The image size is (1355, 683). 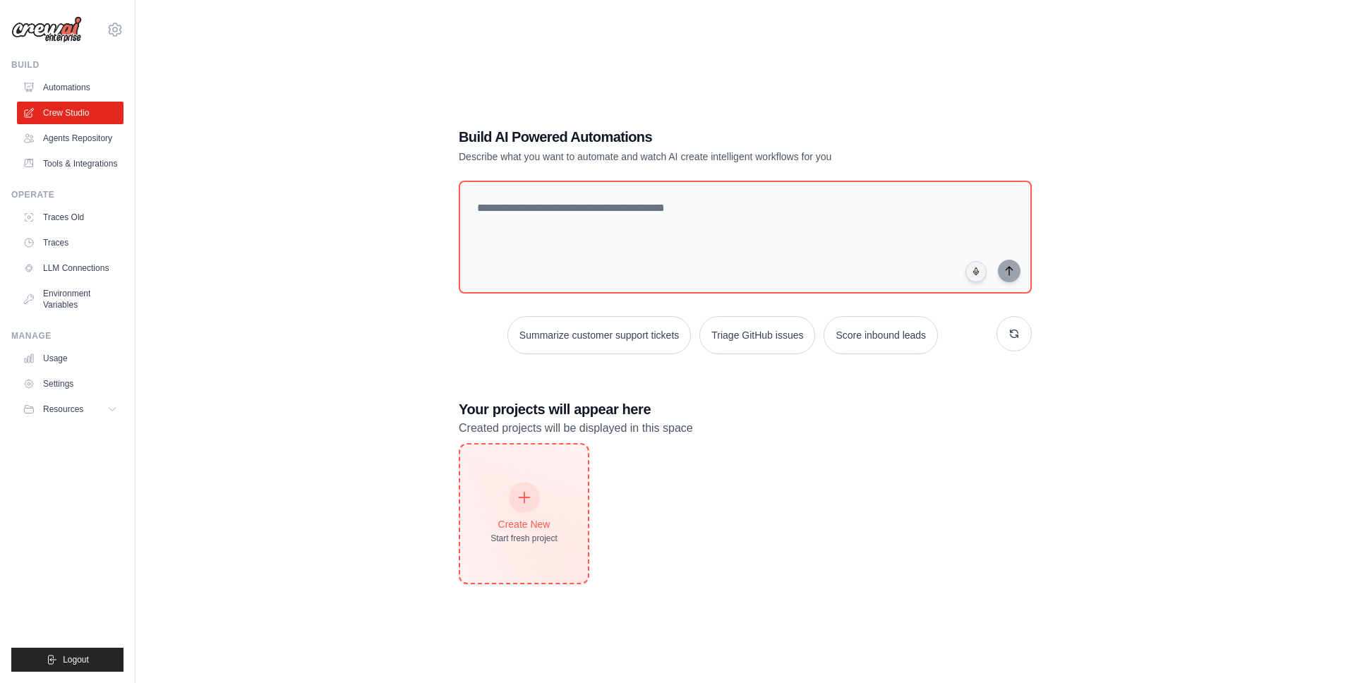 What do you see at coordinates (599, 335) in the screenshot?
I see `button: Summarize customer support tickets` at bounding box center [599, 335].